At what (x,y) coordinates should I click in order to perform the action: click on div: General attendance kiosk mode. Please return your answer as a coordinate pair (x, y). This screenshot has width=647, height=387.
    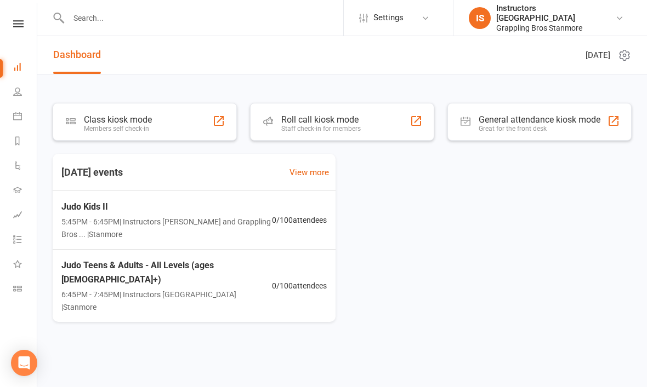
    Looking at the image, I should click on (539, 119).